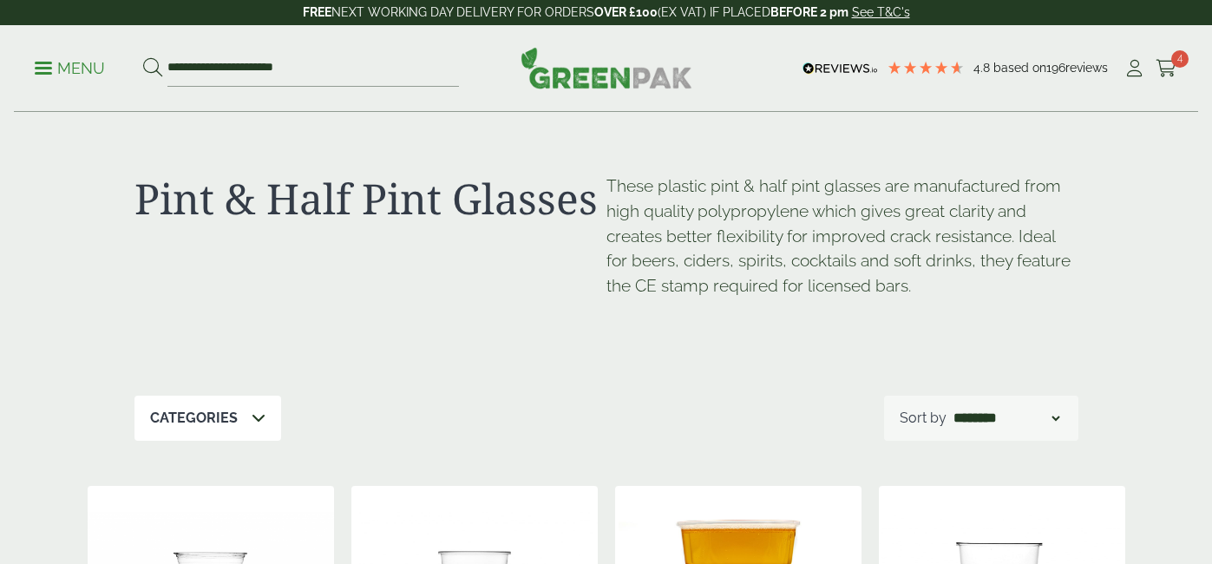 This screenshot has width=1212, height=564. I want to click on strong: FREE, so click(317, 12).